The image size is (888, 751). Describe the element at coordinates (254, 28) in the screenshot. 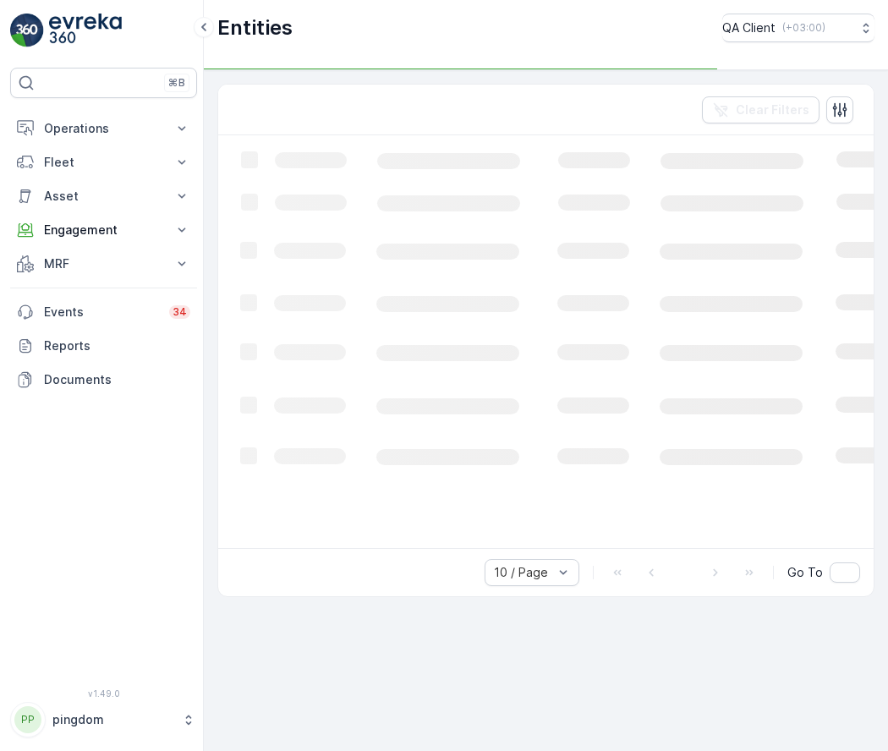

I see `p: Entities` at that location.